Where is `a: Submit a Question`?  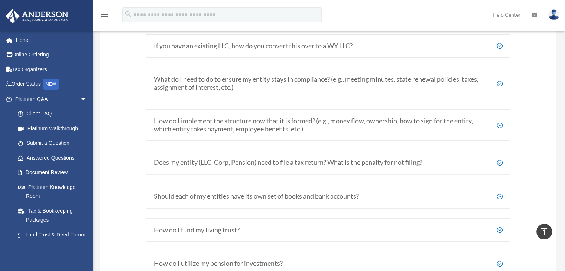 a: Submit a Question is located at coordinates (54, 144).